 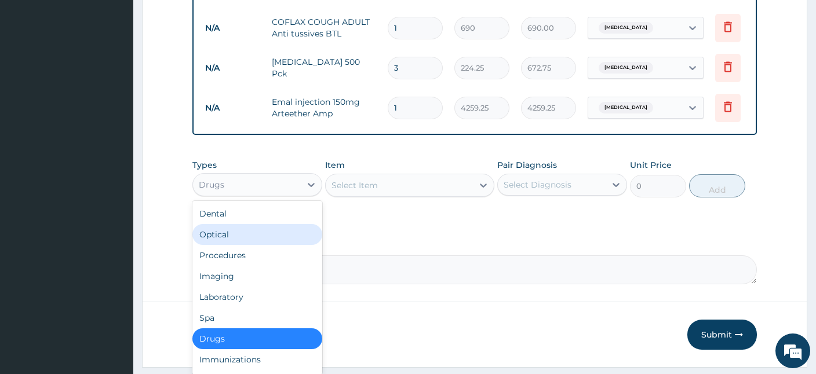 What do you see at coordinates (113, 271) in the screenshot?
I see `textarea: Type your message and hit 'Enter'` at bounding box center [113, 271].